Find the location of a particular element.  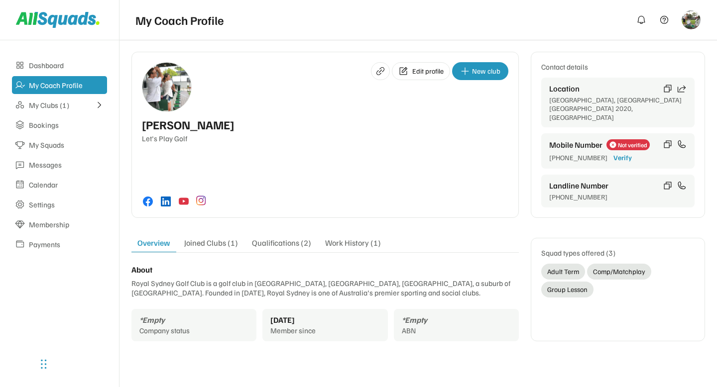

div: Group Lesson is located at coordinates (567, 290).